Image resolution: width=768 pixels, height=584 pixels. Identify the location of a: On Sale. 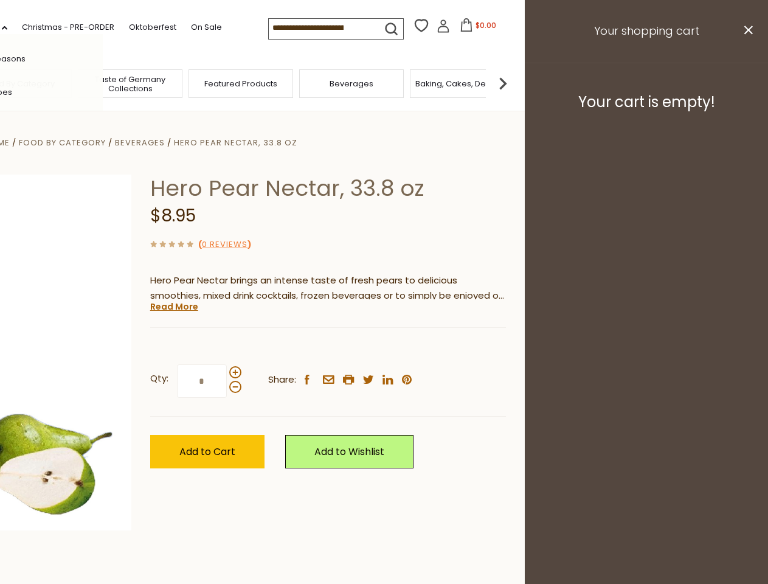
(206, 27).